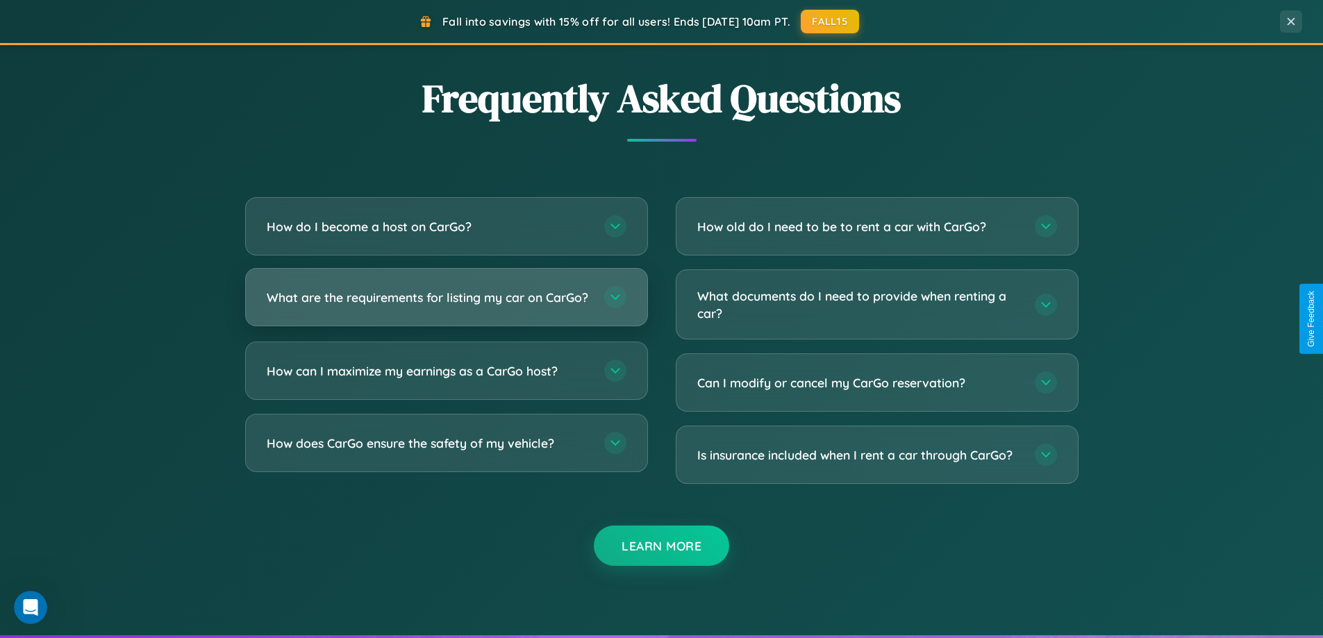 Image resolution: width=1323 pixels, height=638 pixels. What do you see at coordinates (662, 98) in the screenshot?
I see `h2: Frequently Asked Questions` at bounding box center [662, 98].